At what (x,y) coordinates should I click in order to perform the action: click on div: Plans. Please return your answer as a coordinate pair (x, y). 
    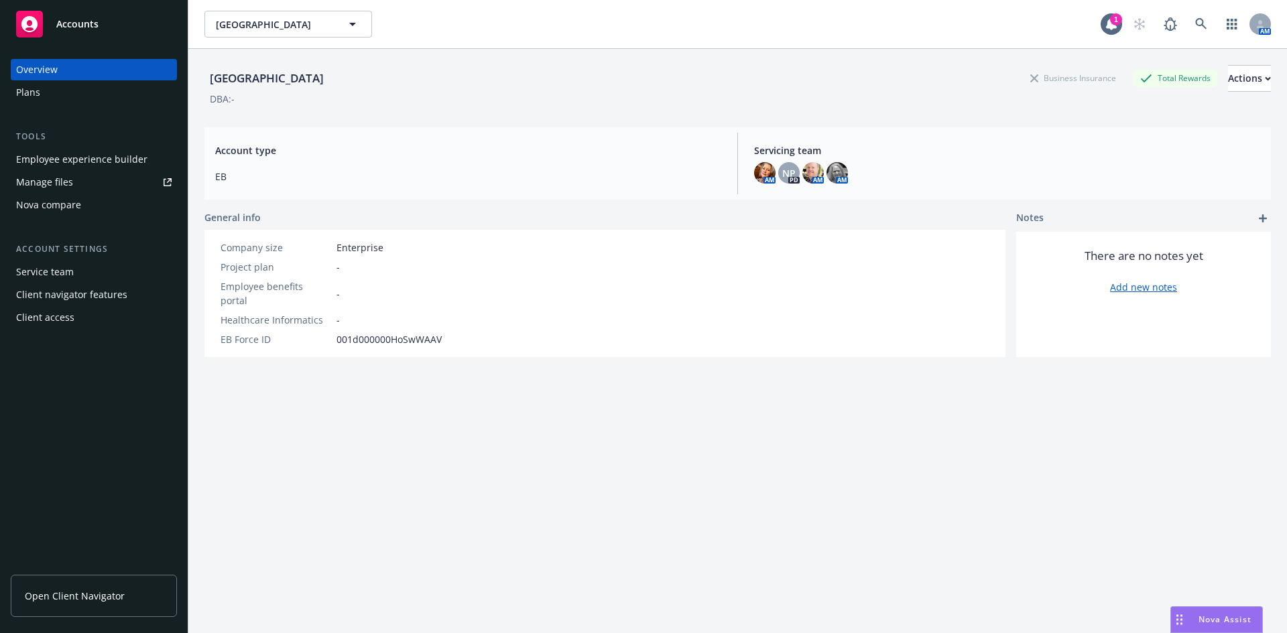
    Looking at the image, I should click on (28, 92).